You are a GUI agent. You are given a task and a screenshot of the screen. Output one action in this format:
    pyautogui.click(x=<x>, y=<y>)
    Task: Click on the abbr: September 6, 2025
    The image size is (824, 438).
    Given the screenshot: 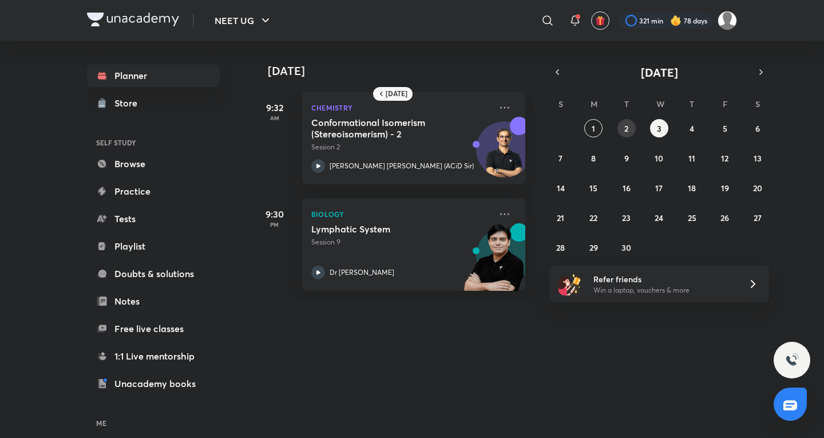 What is the action you would take?
    pyautogui.click(x=757, y=128)
    